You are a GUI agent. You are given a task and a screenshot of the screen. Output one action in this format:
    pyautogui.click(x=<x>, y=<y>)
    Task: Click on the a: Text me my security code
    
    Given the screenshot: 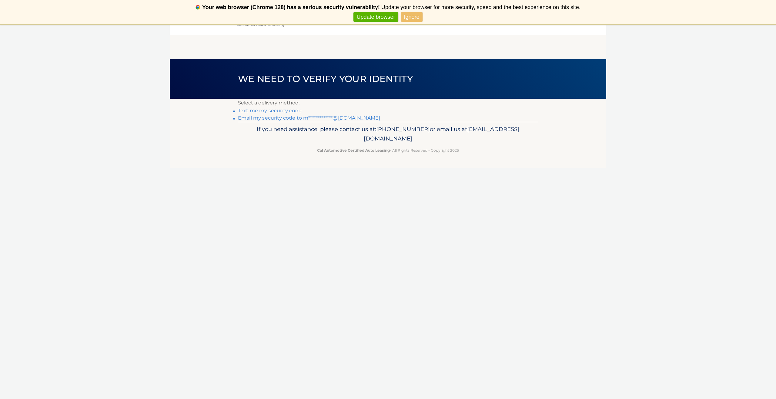 What is the action you would take?
    pyautogui.click(x=270, y=111)
    